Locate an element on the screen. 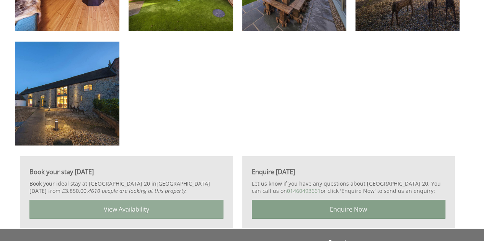 The image size is (484, 241). img: Beaverbrook 20 - The front of The Granary Barn is located at coordinates (67, 94).